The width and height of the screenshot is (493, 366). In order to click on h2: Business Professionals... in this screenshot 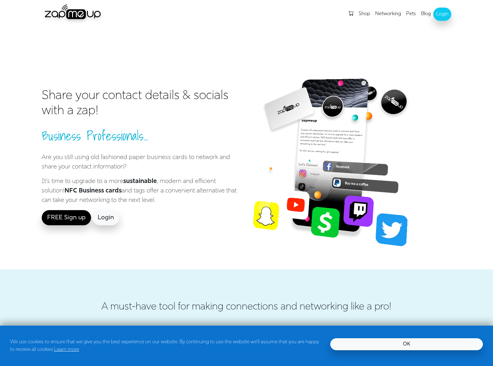, I will do `click(142, 136)`.